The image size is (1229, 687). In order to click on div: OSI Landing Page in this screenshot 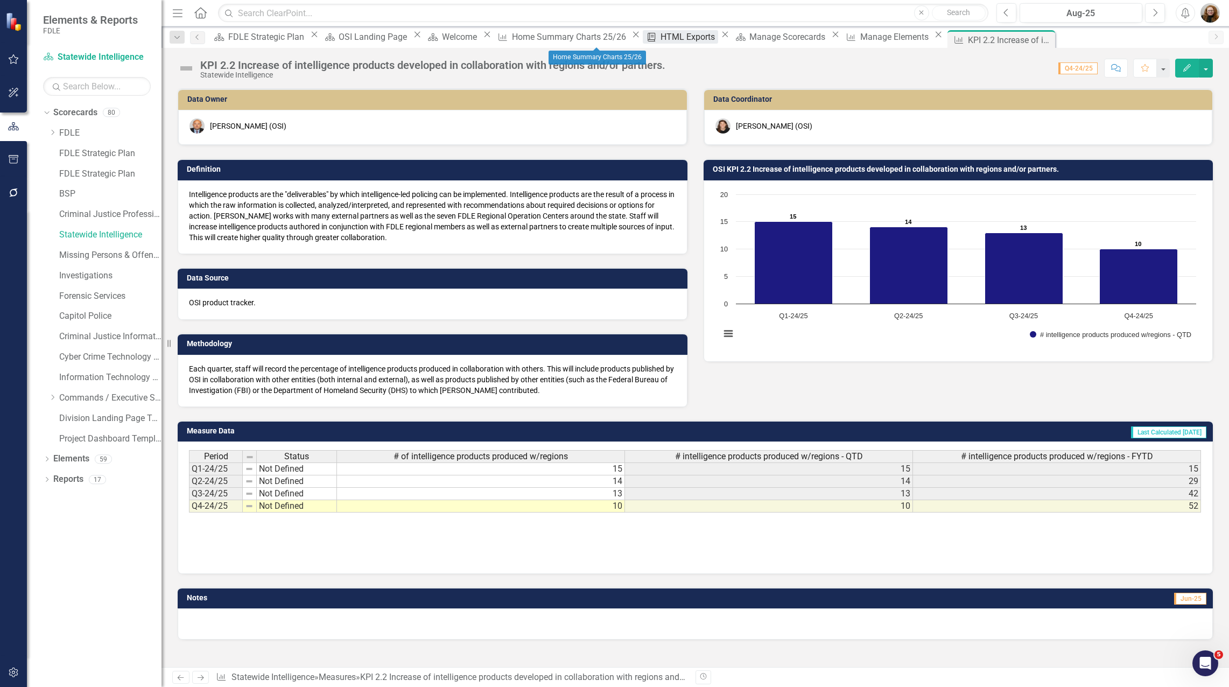, I will do `click(374, 37)`.